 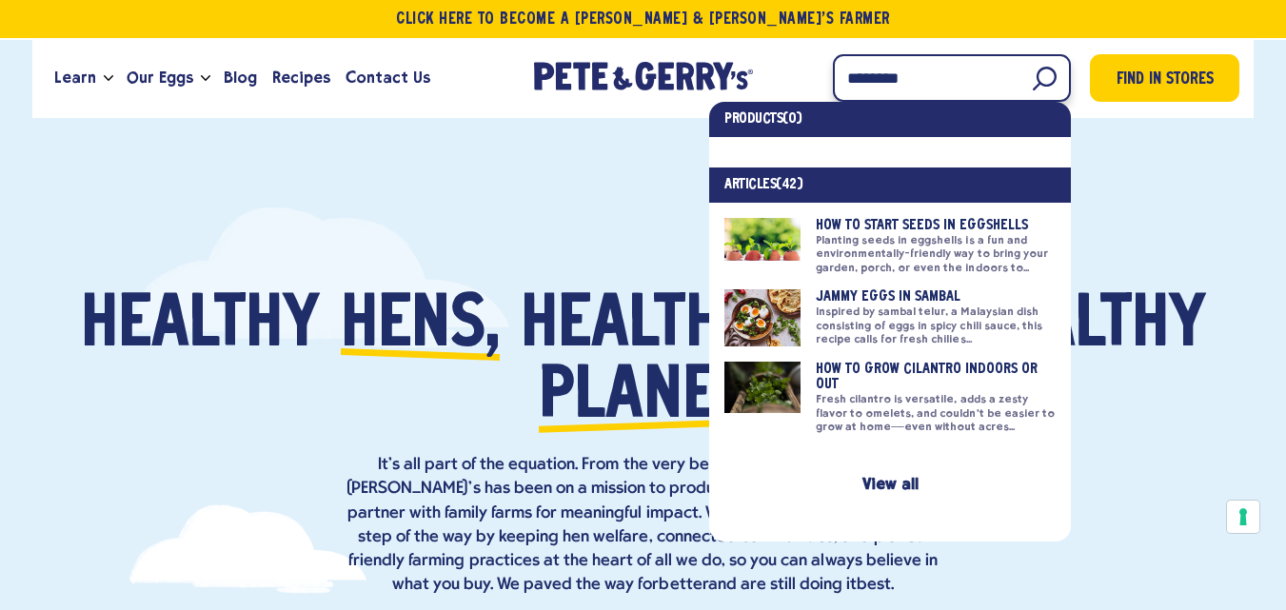 What do you see at coordinates (642, 398) in the screenshot?
I see `span: planet` at bounding box center [642, 398].